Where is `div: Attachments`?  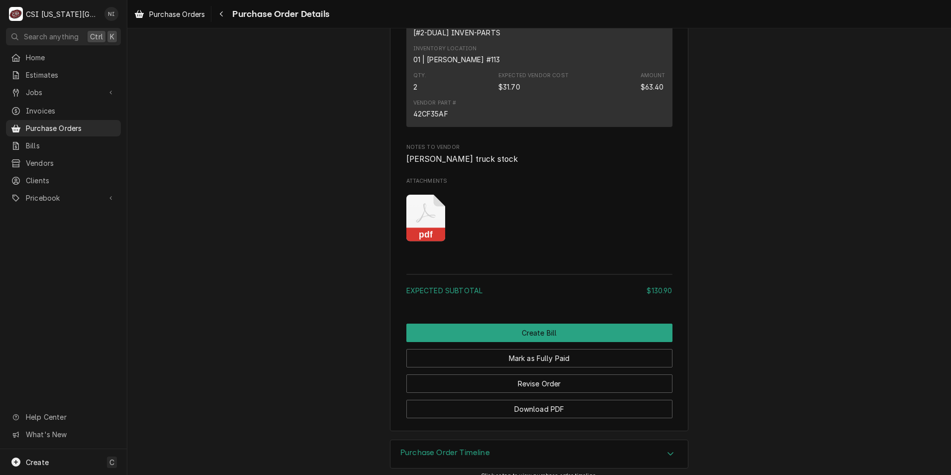
div: Attachments is located at coordinates (539, 213).